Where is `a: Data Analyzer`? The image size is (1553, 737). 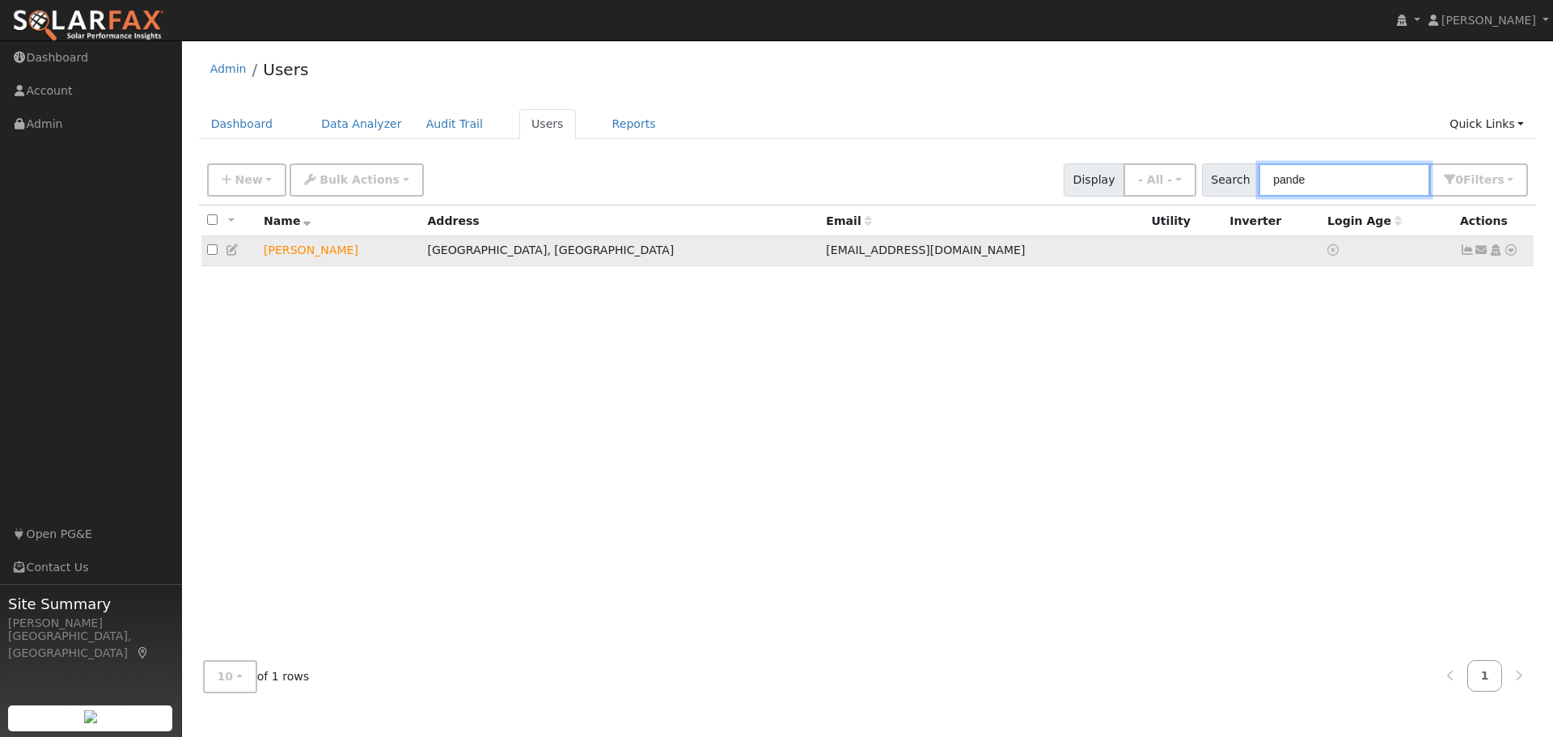
a: Data Analyzer is located at coordinates (362, 124).